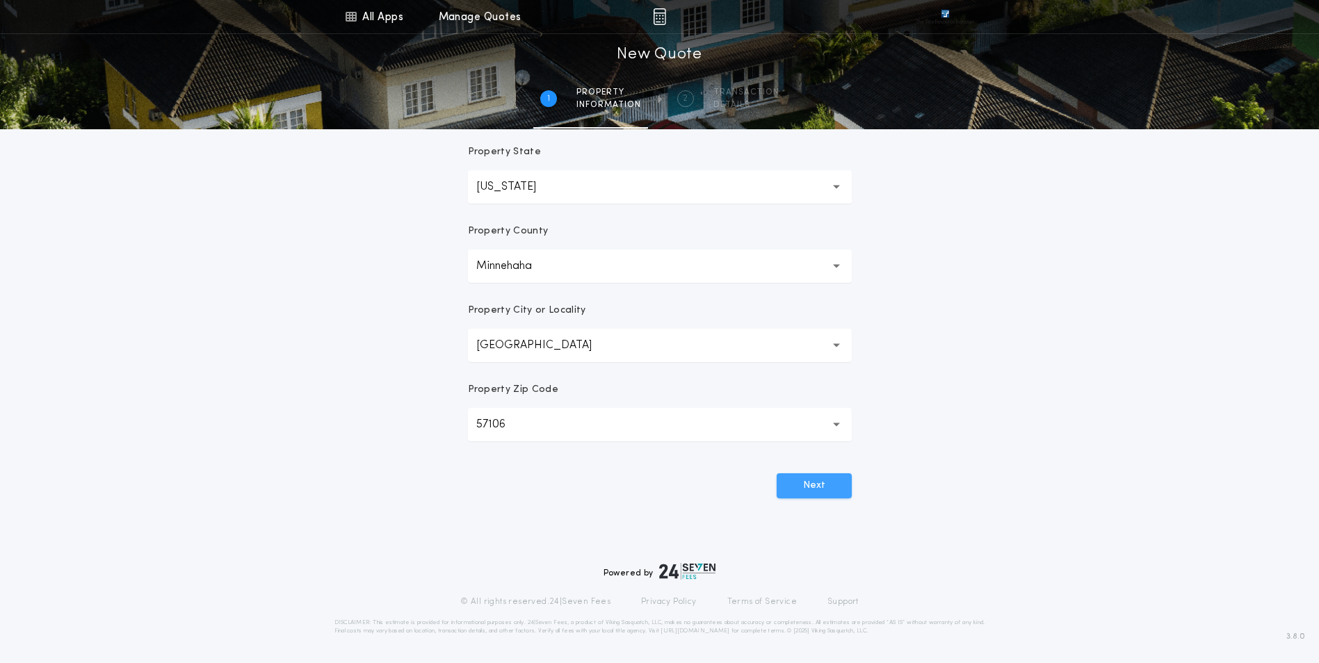 The height and width of the screenshot is (663, 1319). Describe the element at coordinates (549, 99) in the screenshot. I see `h2: 1` at that location.